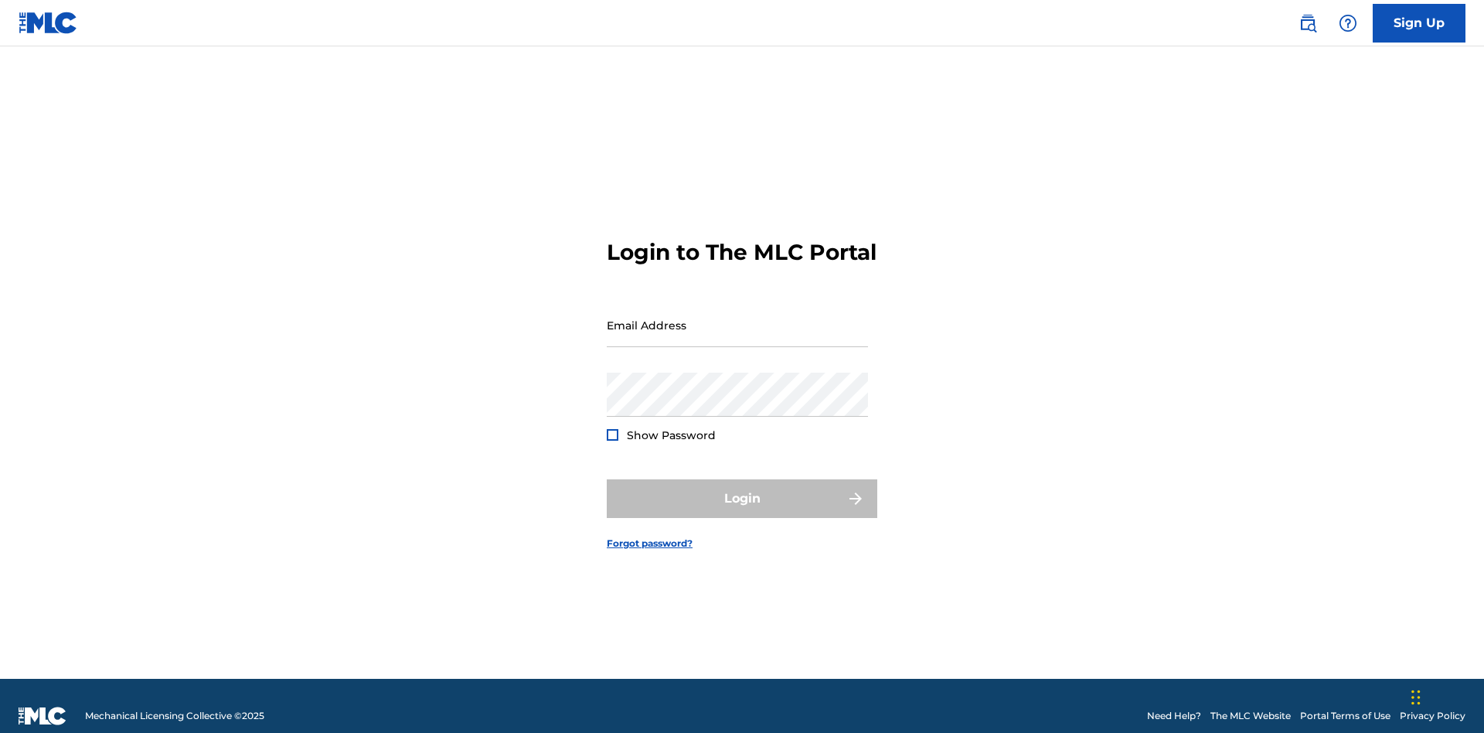 The width and height of the screenshot is (1484, 733). What do you see at coordinates (1416, 697) in the screenshot?
I see `div: Drag` at bounding box center [1416, 697].